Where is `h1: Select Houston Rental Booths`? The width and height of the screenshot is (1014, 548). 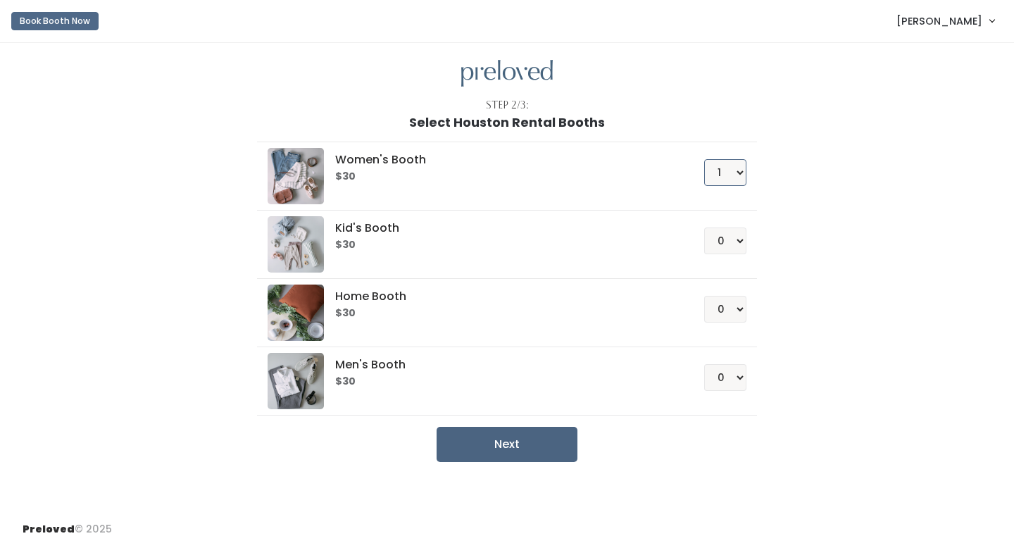
h1: Select Houston Rental Booths is located at coordinates (507, 123).